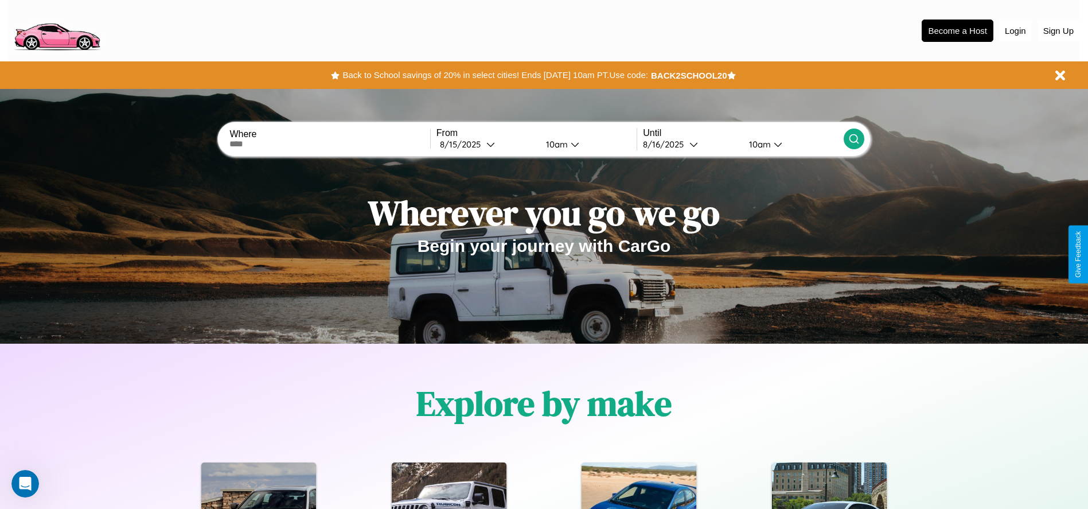 Image resolution: width=1088 pixels, height=509 pixels. I want to click on div: Give Feedback, so click(1078, 254).